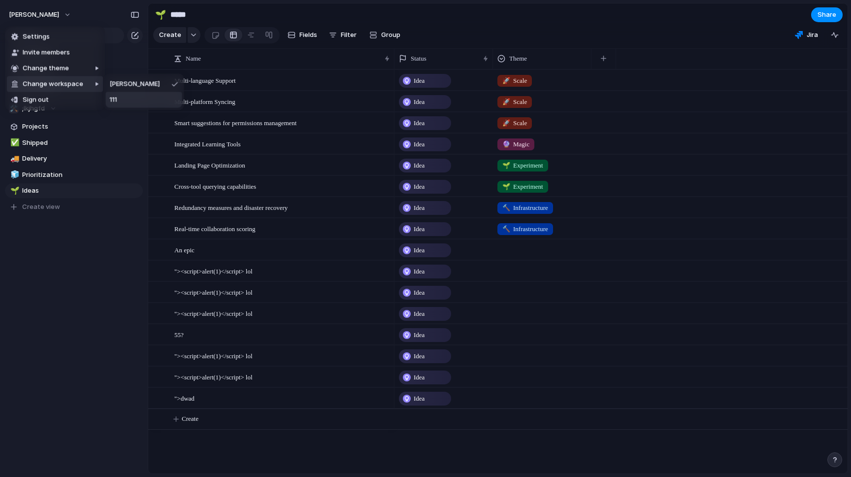 The image size is (851, 477). What do you see at coordinates (46, 53) in the screenshot?
I see `span: Invite members` at bounding box center [46, 53].